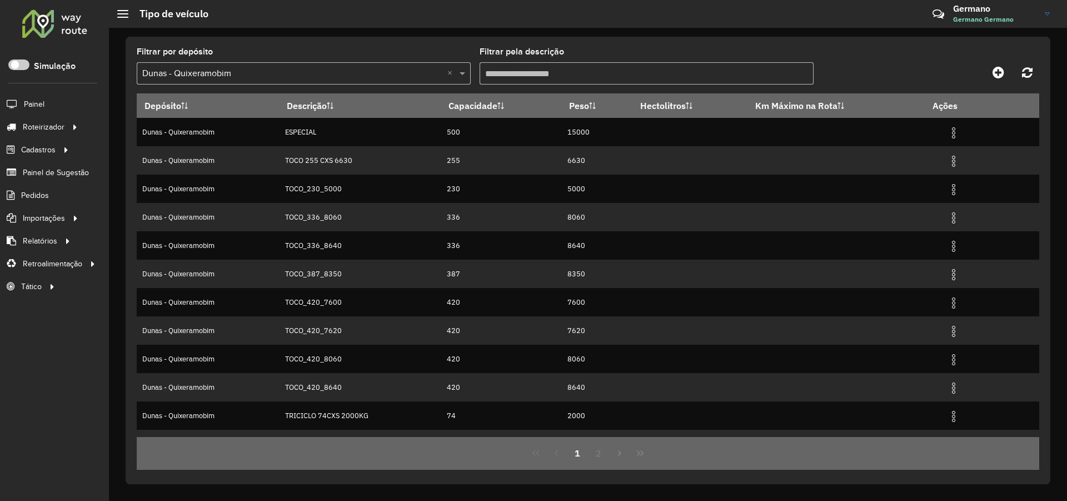  I want to click on td: 7620, so click(597, 330).